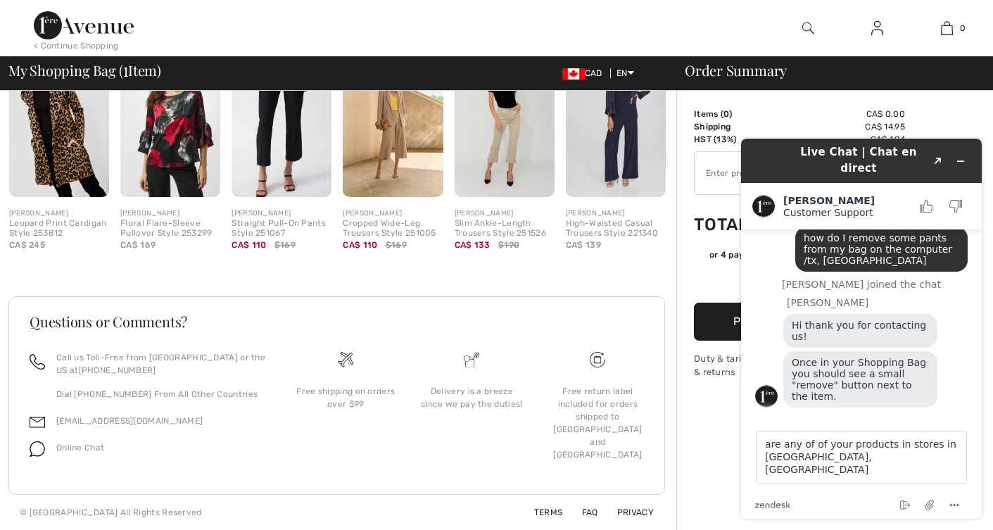 The width and height of the screenshot is (993, 530). What do you see at coordinates (393, 229) in the screenshot?
I see `div: Cropped Wide-Leg Trousers Style 251005` at bounding box center [393, 229].